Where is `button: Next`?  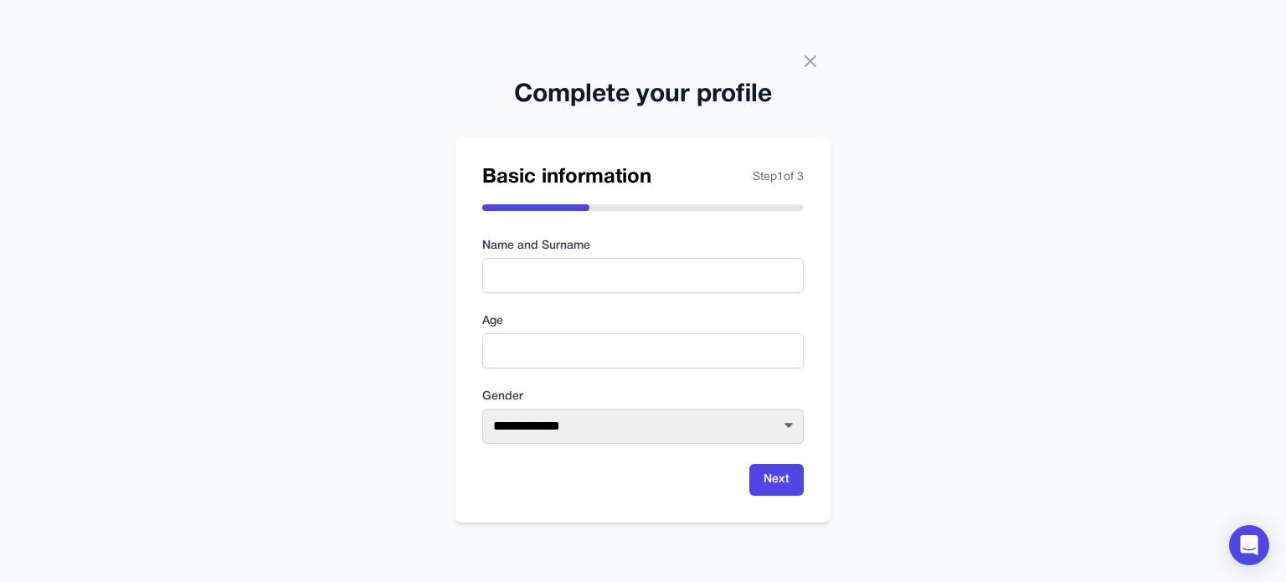 button: Next is located at coordinates (776, 480).